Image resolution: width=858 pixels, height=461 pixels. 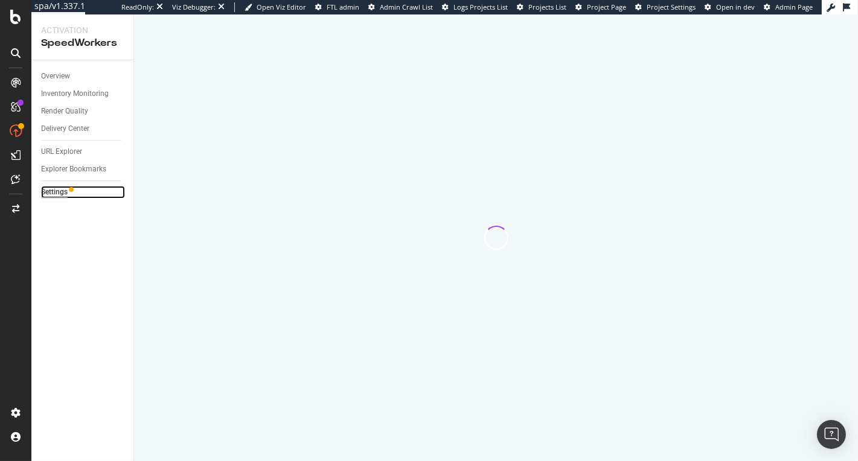 I want to click on span: Logs Projects List, so click(x=480, y=7).